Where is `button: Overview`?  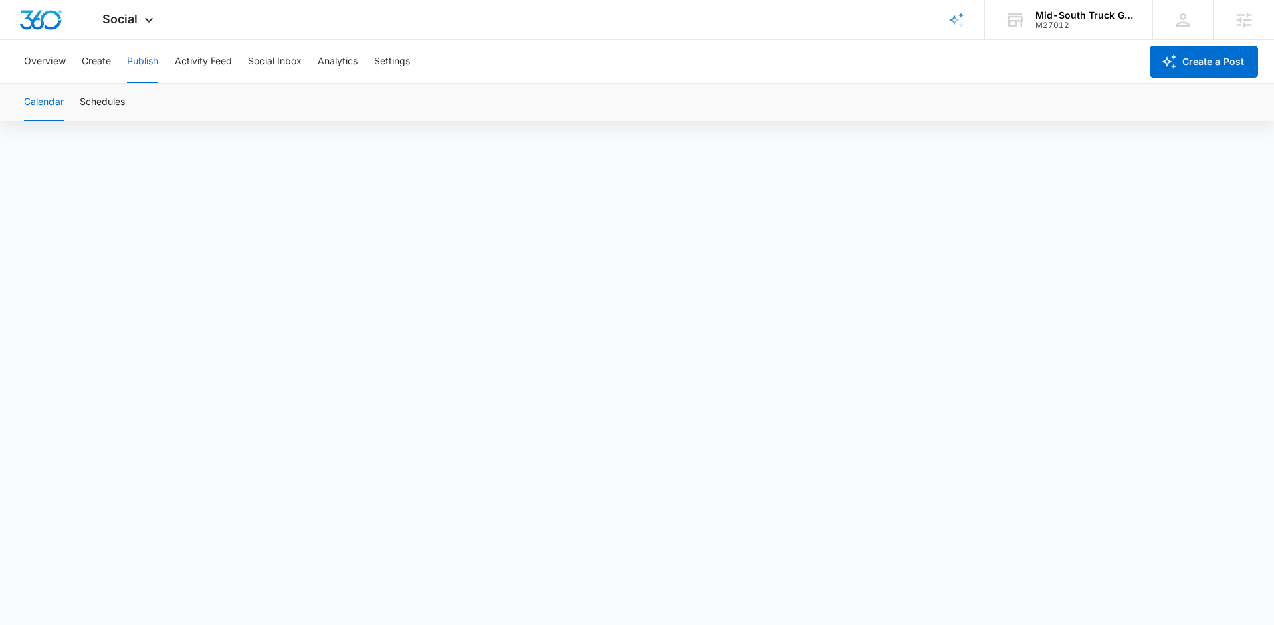
button: Overview is located at coordinates (45, 62).